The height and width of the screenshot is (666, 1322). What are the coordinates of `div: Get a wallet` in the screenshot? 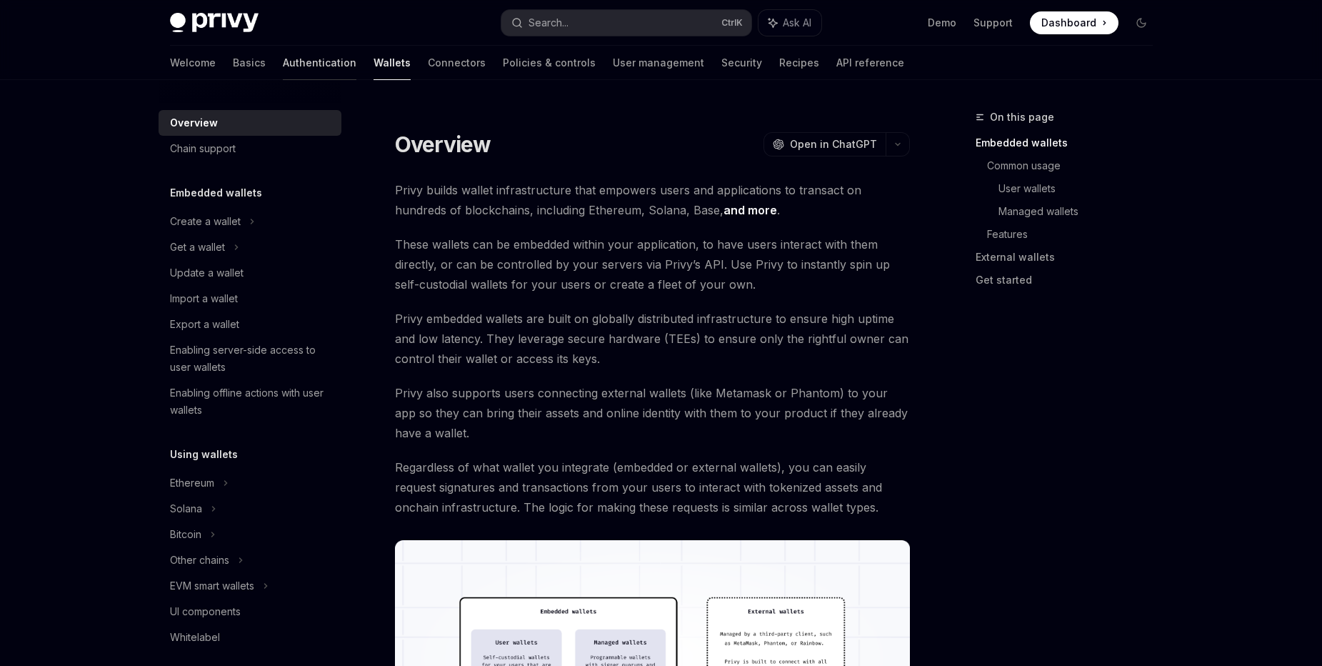 It's located at (197, 247).